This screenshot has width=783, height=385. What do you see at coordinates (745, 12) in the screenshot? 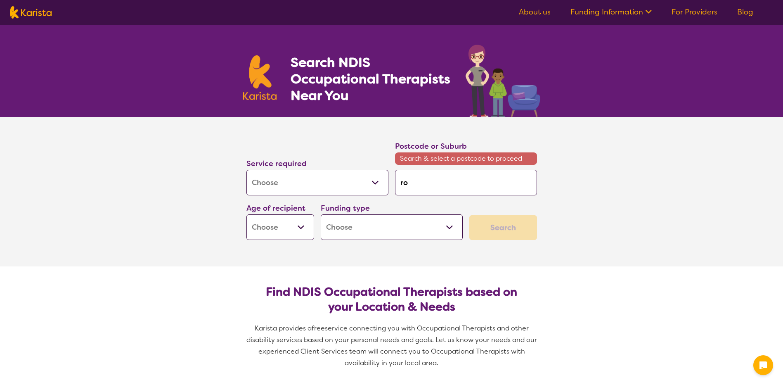
I see `a: Blog` at bounding box center [745, 12].